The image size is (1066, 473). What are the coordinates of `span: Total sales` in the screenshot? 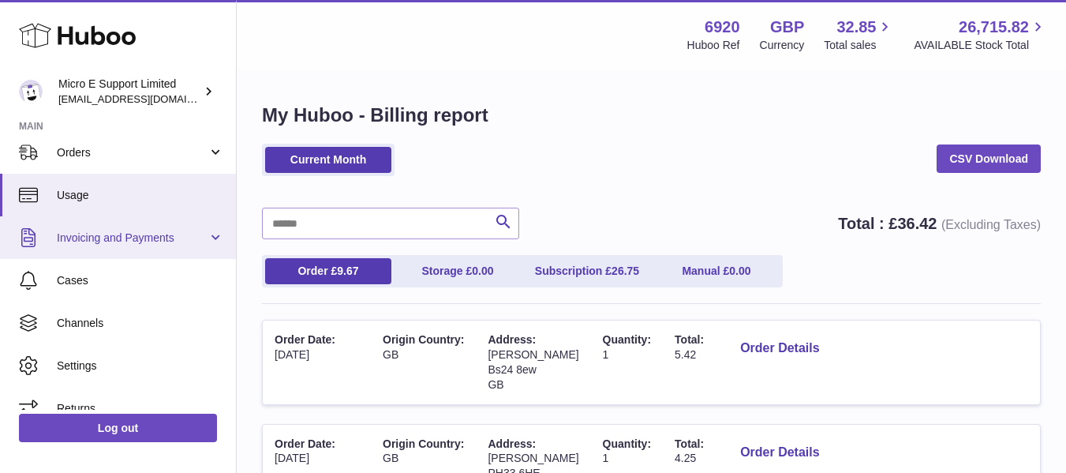 It's located at (858, 45).